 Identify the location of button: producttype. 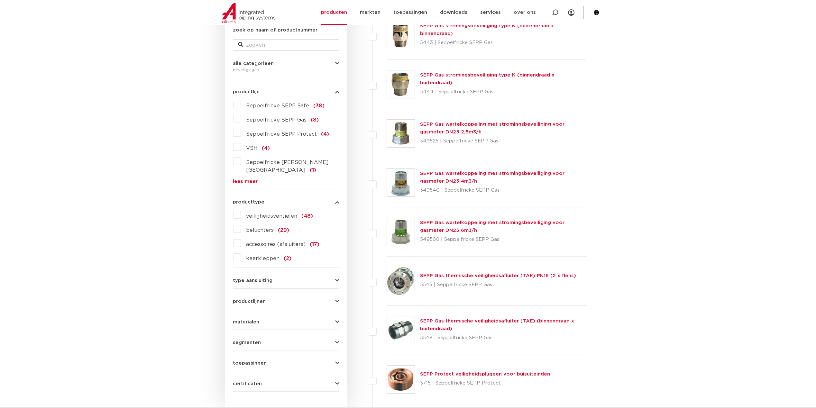
(286, 202).